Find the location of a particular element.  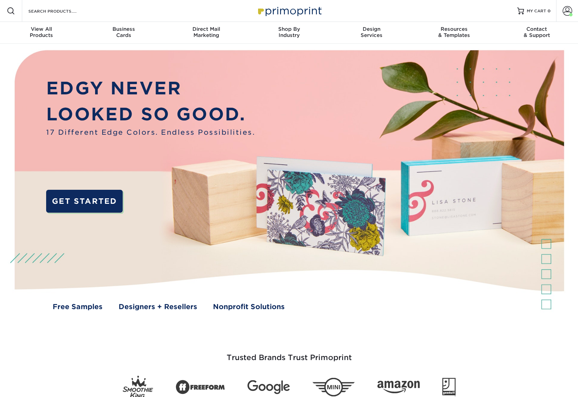

a: Shop ByIndustry is located at coordinates (289, 33).